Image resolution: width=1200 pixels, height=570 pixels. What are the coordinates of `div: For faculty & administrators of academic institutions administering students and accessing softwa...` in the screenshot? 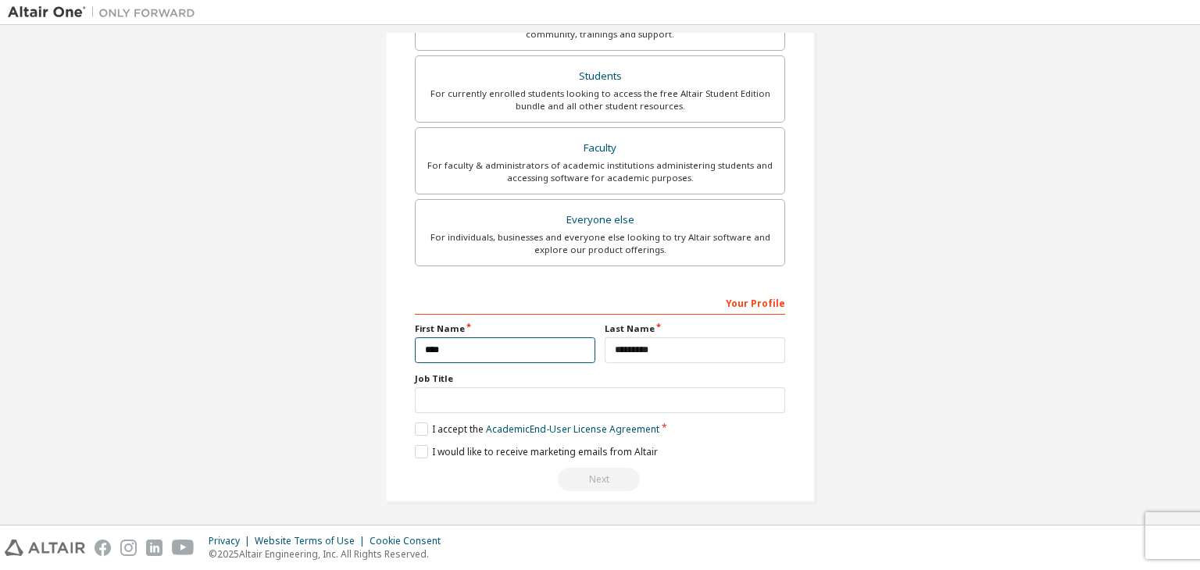 It's located at (600, 172).